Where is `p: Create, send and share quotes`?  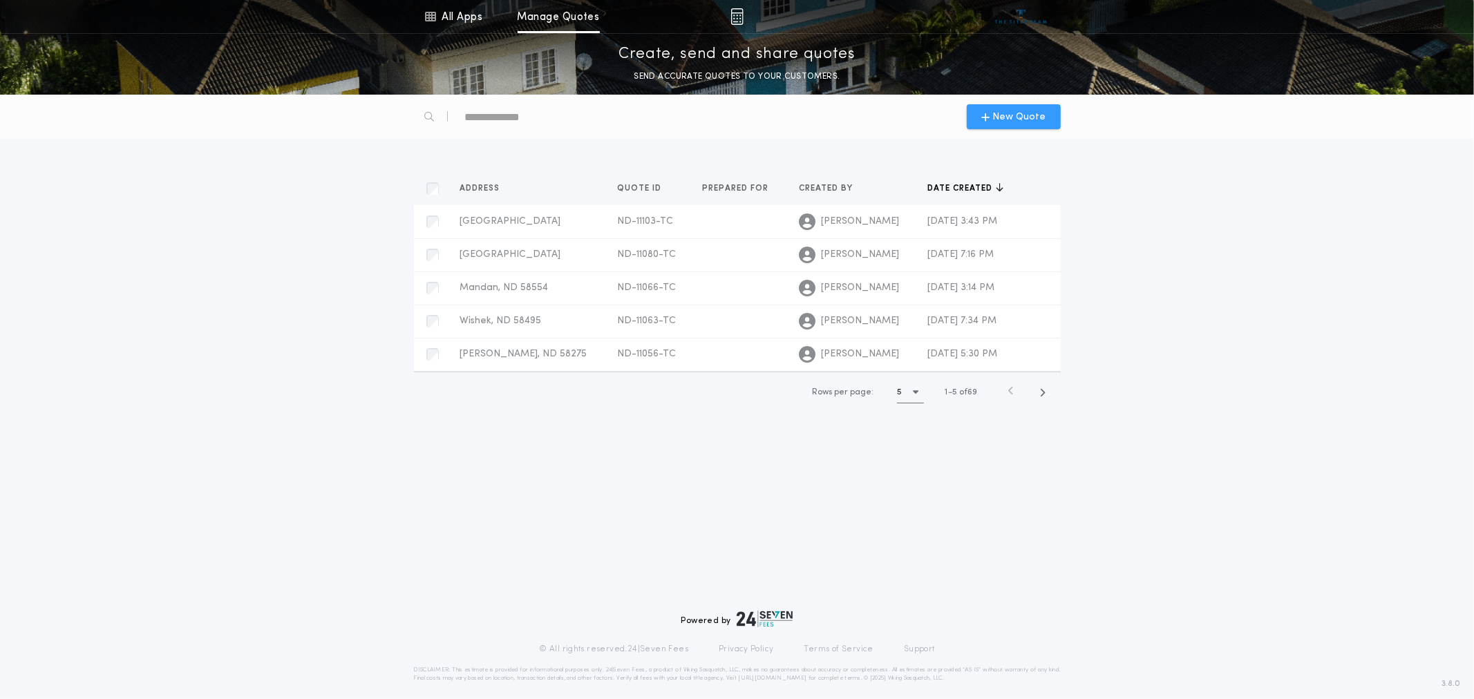
p: Create, send and share quotes is located at coordinates (737, 55).